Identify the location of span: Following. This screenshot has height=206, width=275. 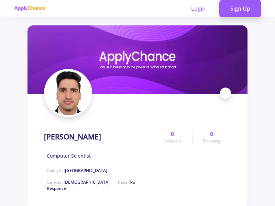
(212, 141).